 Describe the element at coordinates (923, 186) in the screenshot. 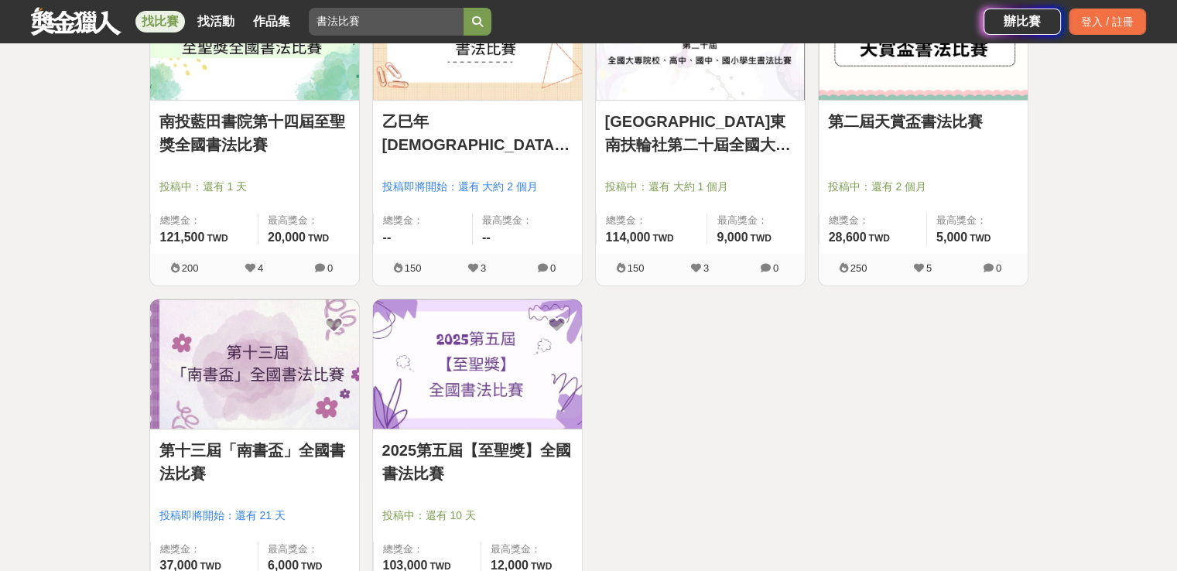

I see `span: 投稿中：還有 2 個月` at that location.